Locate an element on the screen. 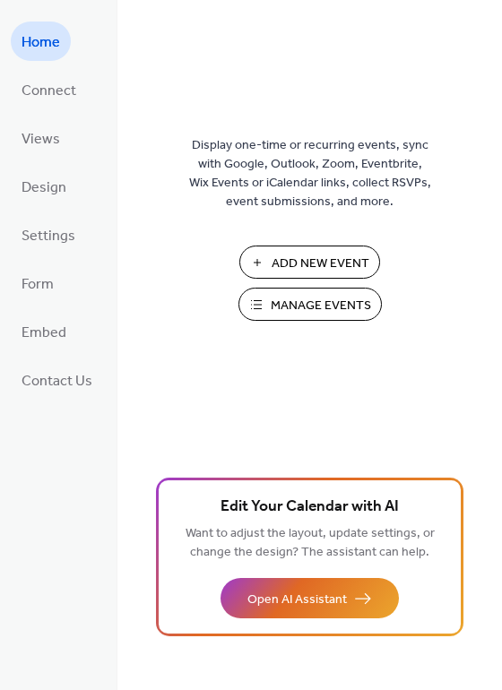  span: Settings is located at coordinates (48, 237).